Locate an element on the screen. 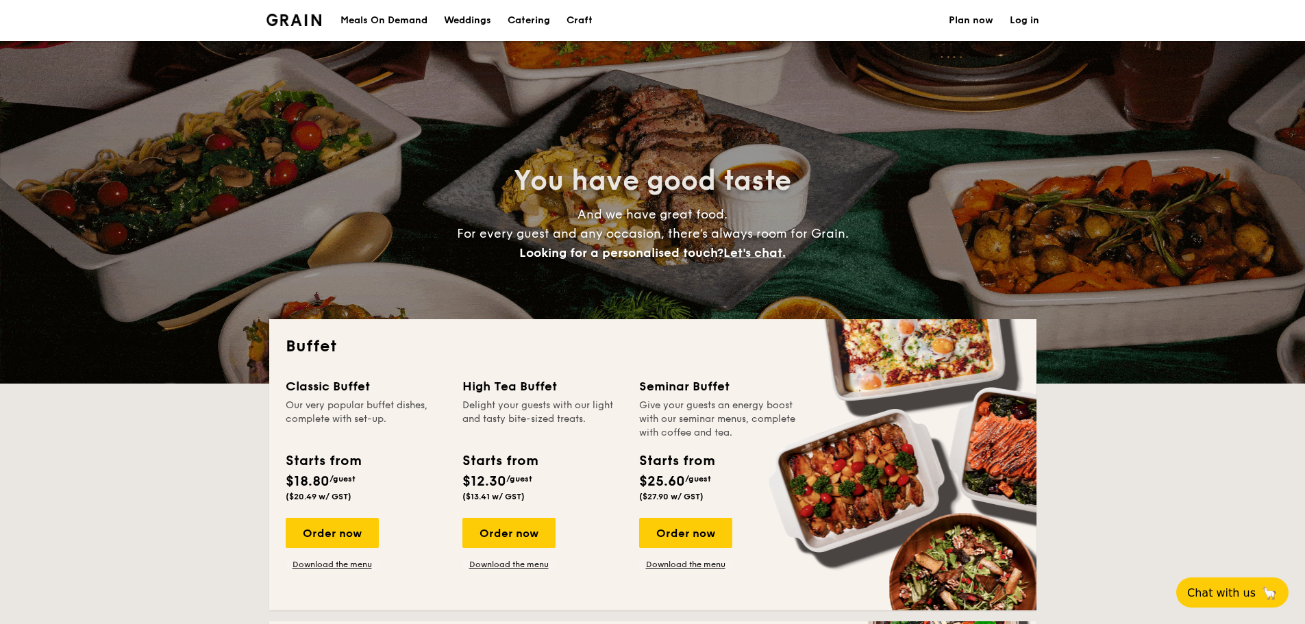  div: Classic Buffet is located at coordinates (366, 386).